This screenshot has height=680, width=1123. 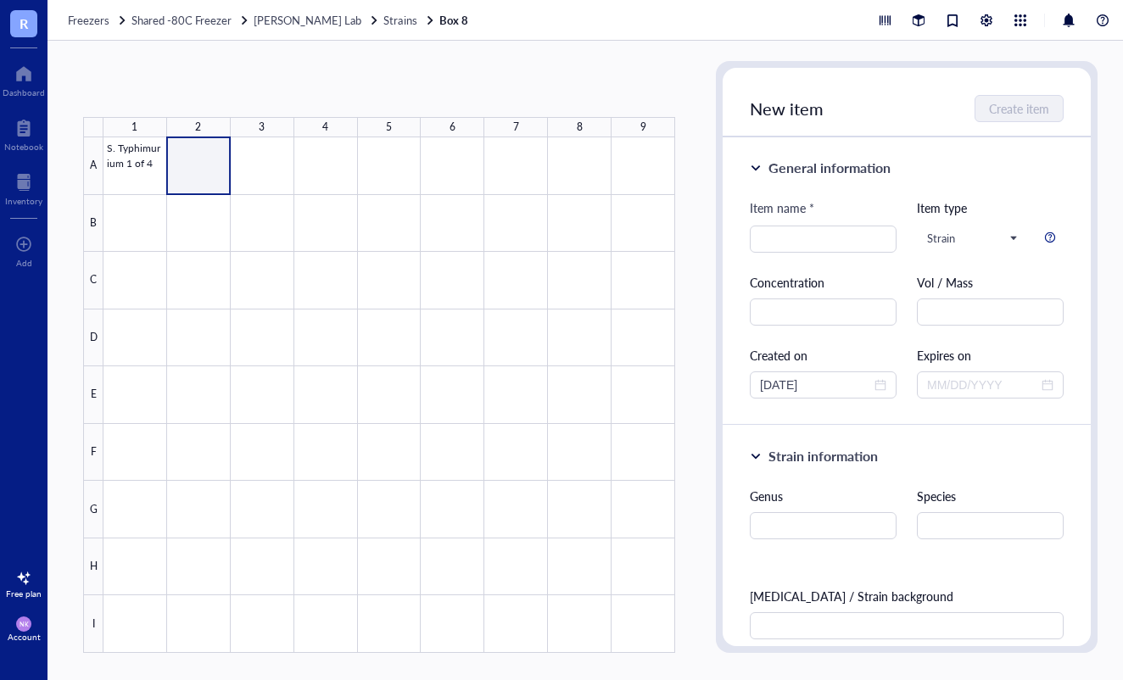 I want to click on div: Created on, so click(x=823, y=356).